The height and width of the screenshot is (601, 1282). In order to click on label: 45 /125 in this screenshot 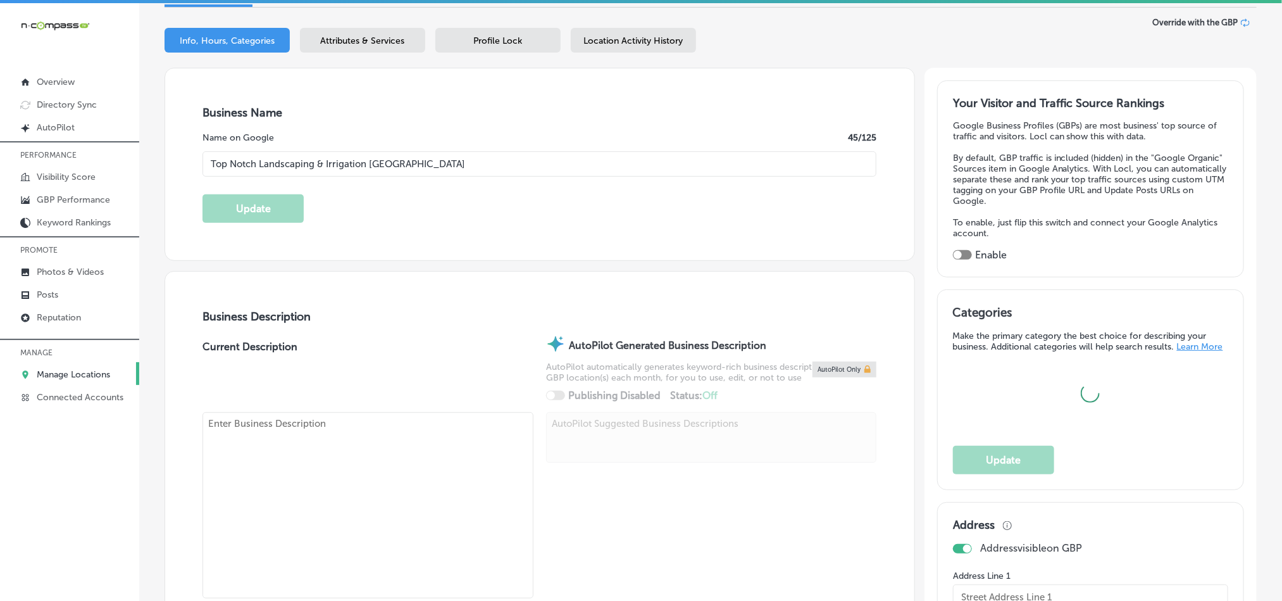, I will do `click(862, 137)`.